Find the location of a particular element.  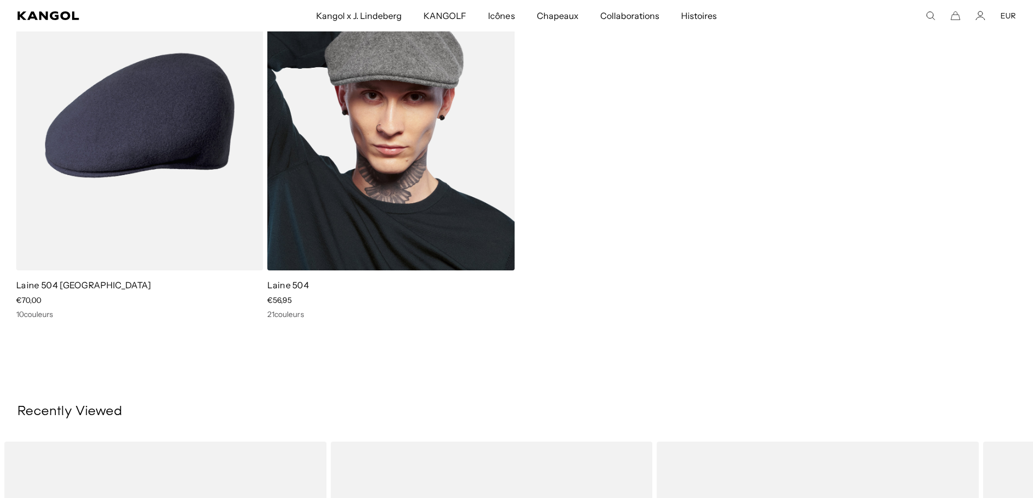

font: 10 is located at coordinates (20, 315).